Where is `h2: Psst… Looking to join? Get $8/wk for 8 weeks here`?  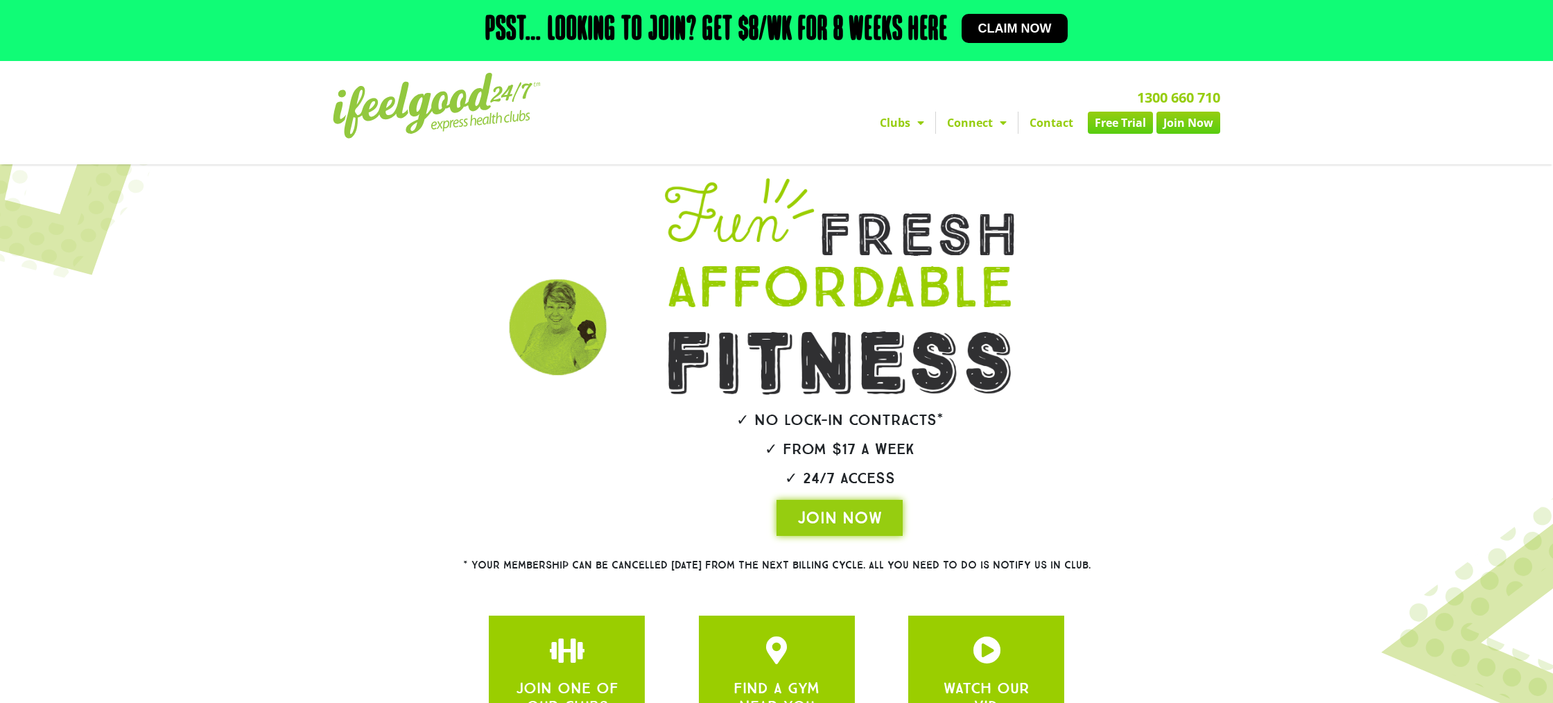 h2: Psst… Looking to join? Get $8/wk for 8 weeks here is located at coordinates (716, 31).